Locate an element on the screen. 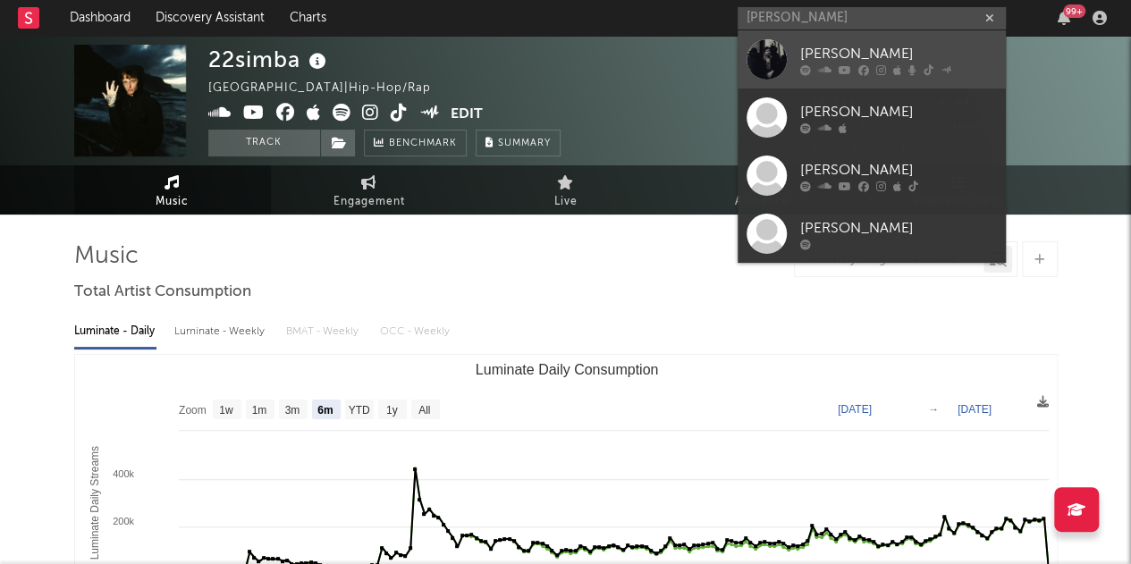  span: Benchmark is located at coordinates (423, 144).